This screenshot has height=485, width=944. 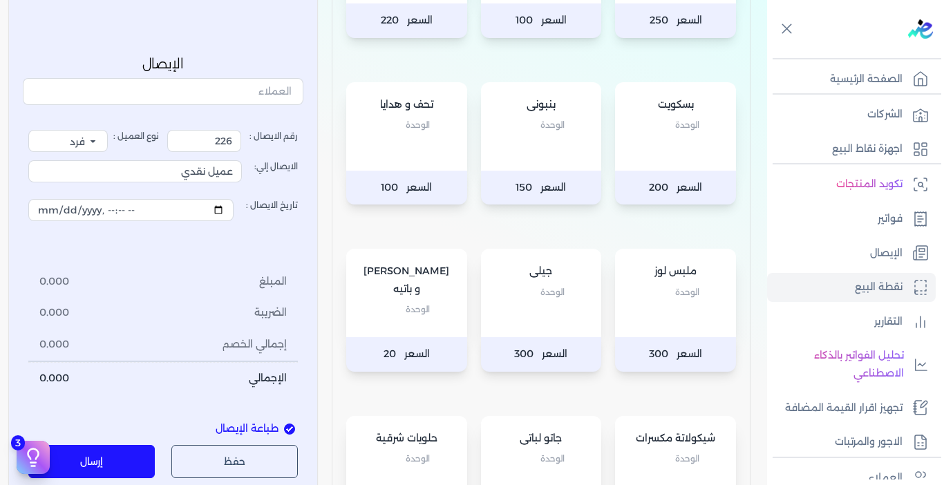 I want to click on span: 250, so click(x=659, y=21).